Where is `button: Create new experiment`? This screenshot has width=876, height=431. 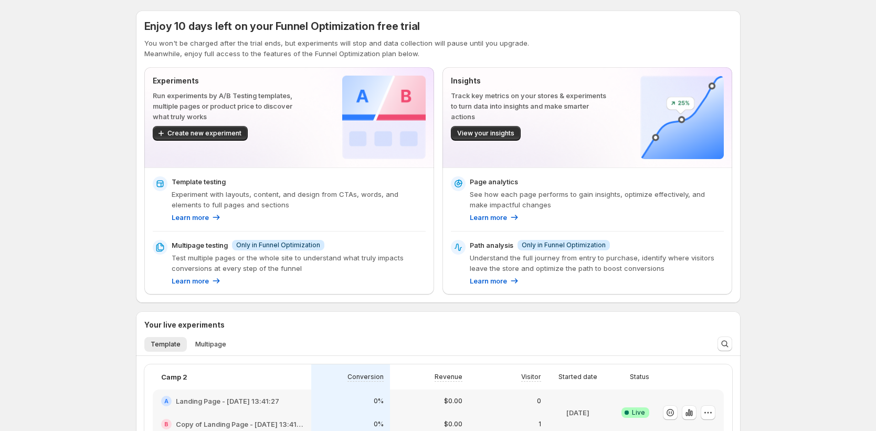 button: Create new experiment is located at coordinates (200, 133).